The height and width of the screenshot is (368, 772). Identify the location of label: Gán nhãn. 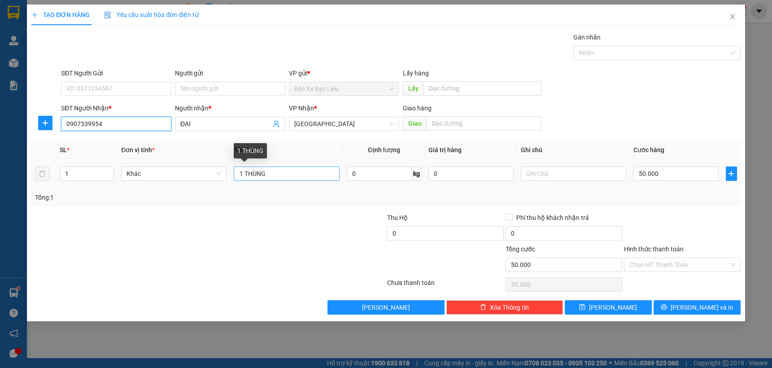
(586, 37).